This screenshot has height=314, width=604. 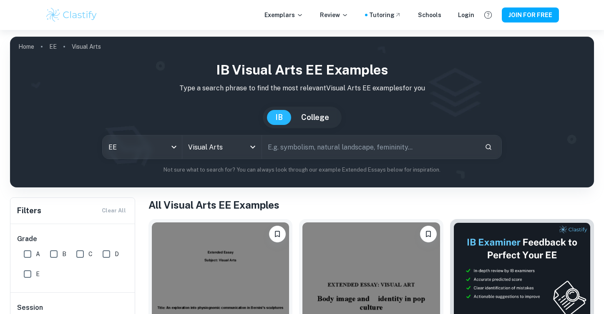 I want to click on span: A, so click(x=38, y=254).